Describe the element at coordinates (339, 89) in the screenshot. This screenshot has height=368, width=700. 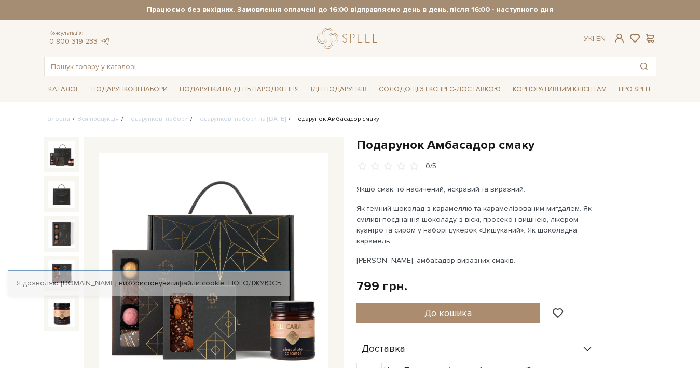
I see `a: Ідеї подарунків` at that location.